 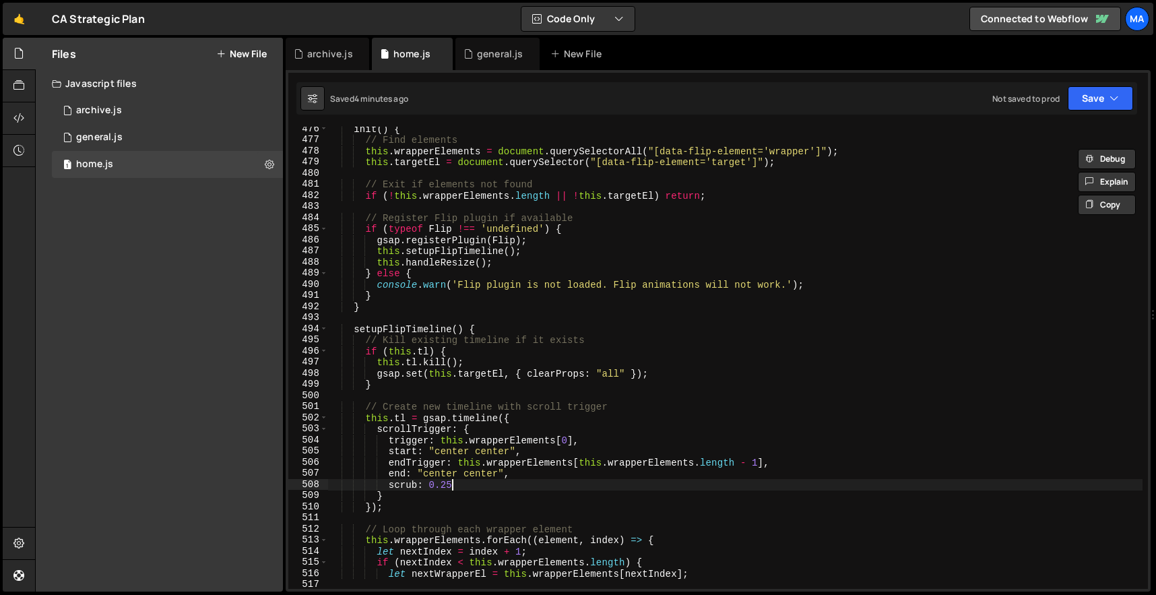 I want to click on div: 481, so click(x=308, y=184).